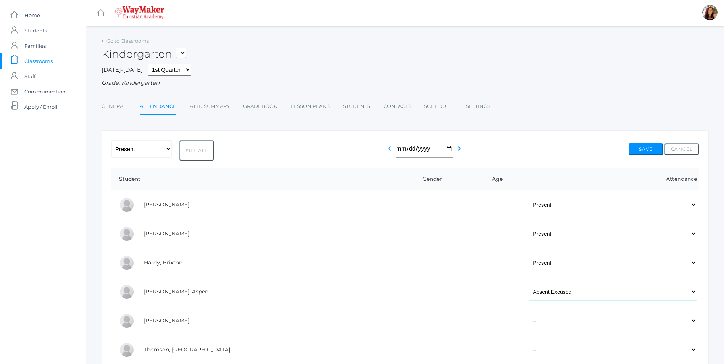 The image size is (724, 364). Describe the element at coordinates (158, 107) in the screenshot. I see `a: Attendance` at that location.